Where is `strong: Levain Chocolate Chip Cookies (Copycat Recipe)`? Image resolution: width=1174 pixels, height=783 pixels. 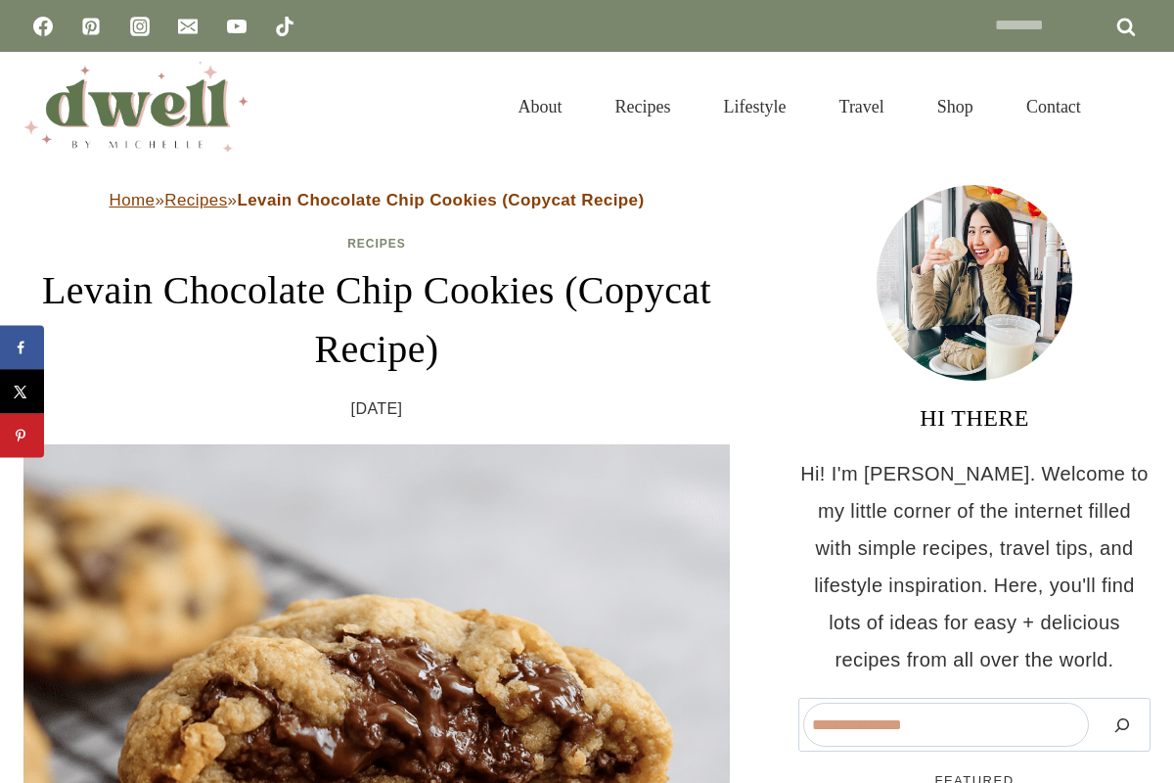 strong: Levain Chocolate Chip Cookies (Copycat Recipe) is located at coordinates (440, 200).